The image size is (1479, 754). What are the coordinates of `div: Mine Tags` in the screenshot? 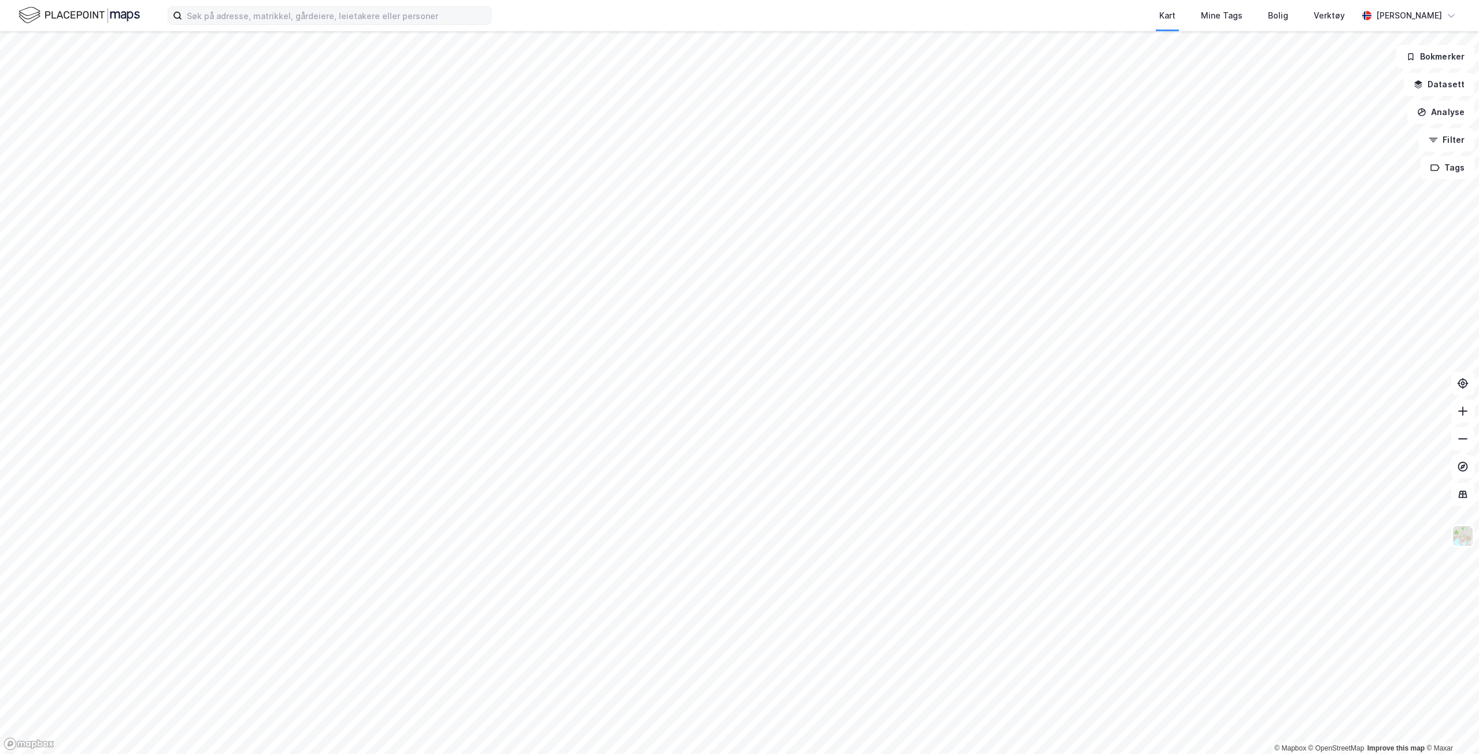 It's located at (1222, 16).